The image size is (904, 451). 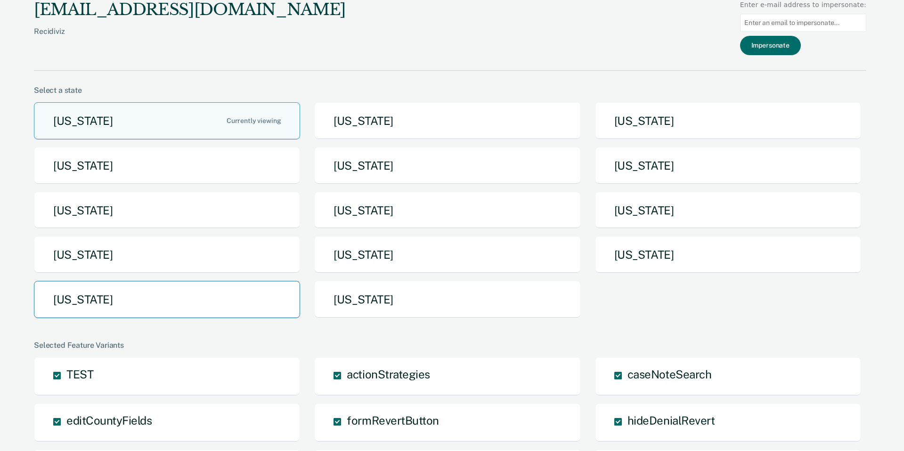 I want to click on span: editCountyFields, so click(x=109, y=420).